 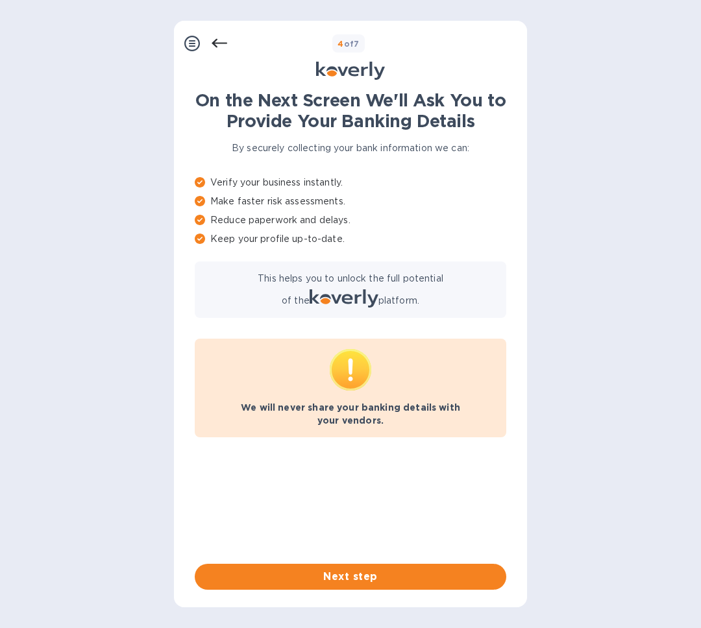 What do you see at coordinates (350, 220) in the screenshot?
I see `p: Reduce paperwork and delays.` at bounding box center [350, 220].